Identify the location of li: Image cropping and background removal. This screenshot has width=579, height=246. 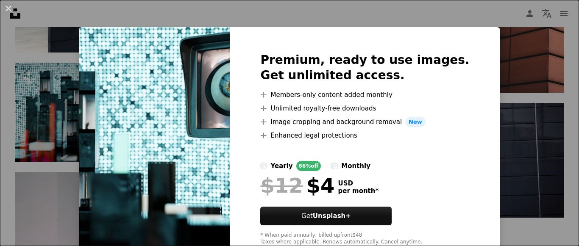
(365, 122).